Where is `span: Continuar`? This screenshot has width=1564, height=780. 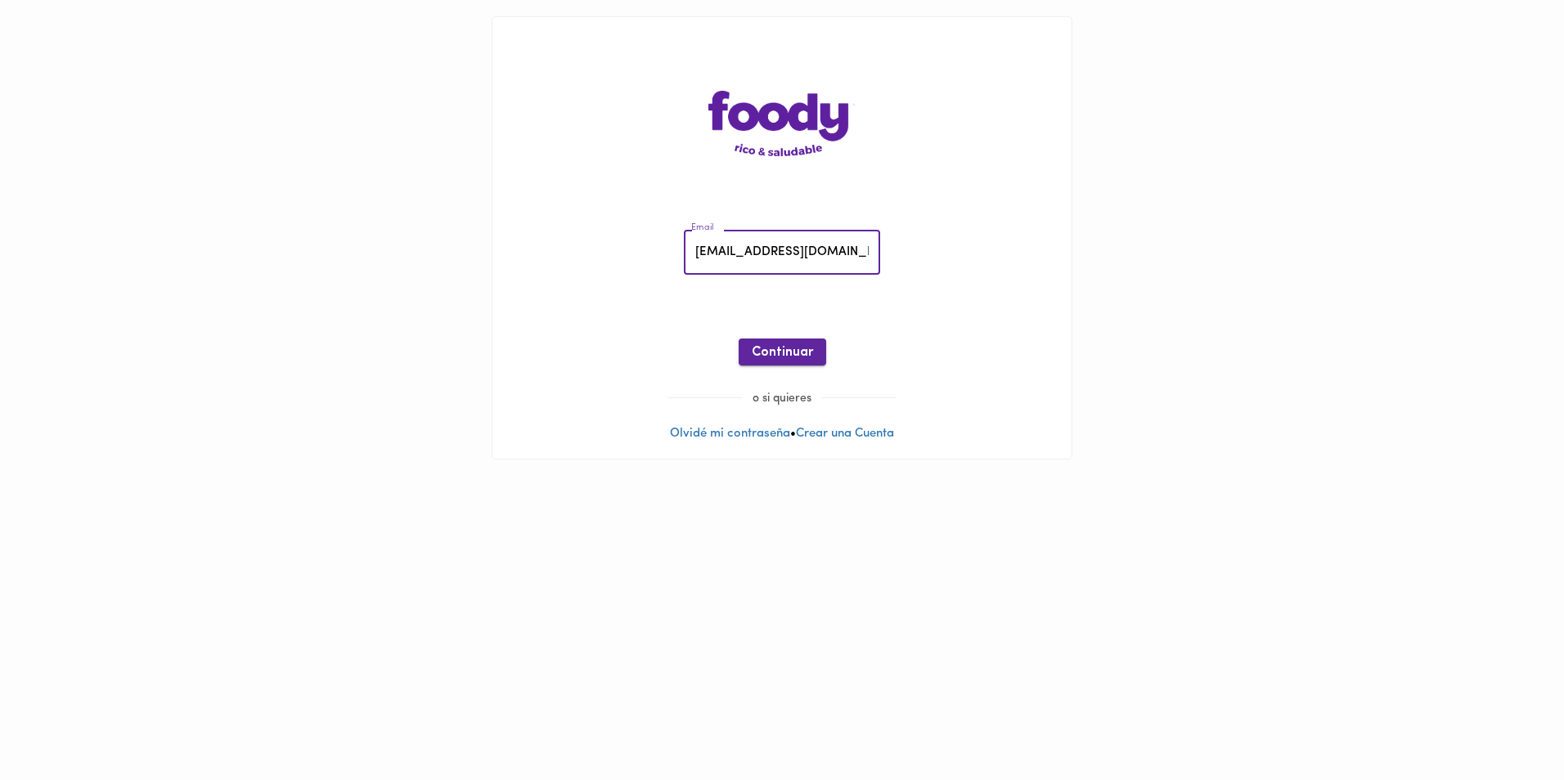 span: Continuar is located at coordinates (782, 352).